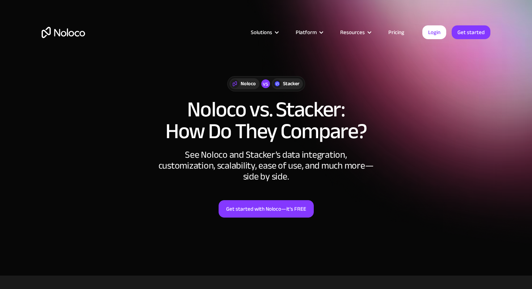  I want to click on div: See Noloco and Stacker’s data integration, customization, scalability, ease of use, and much more..., so click(266, 165).